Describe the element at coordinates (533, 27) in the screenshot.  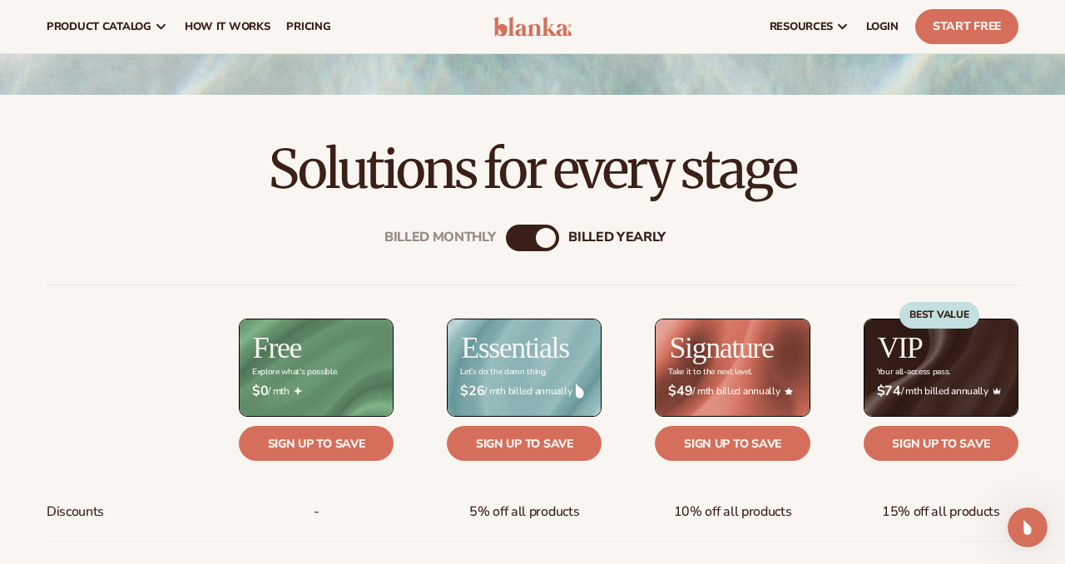
I see `img: logo` at that location.